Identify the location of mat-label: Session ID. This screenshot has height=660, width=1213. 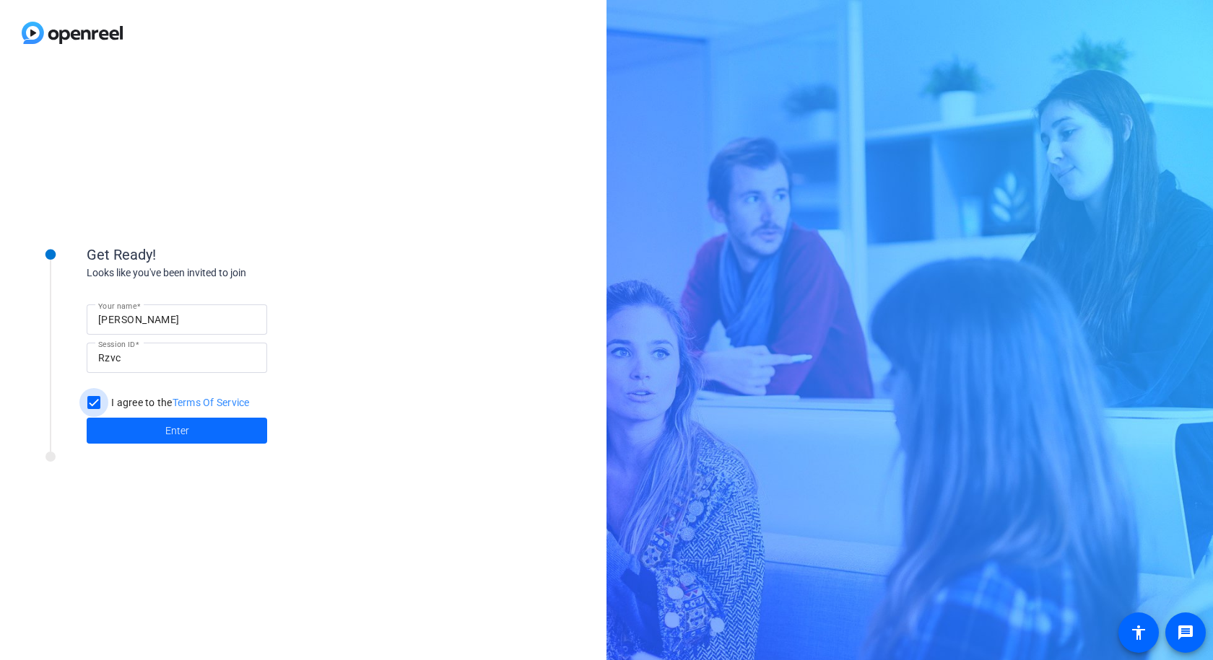
(116, 344).